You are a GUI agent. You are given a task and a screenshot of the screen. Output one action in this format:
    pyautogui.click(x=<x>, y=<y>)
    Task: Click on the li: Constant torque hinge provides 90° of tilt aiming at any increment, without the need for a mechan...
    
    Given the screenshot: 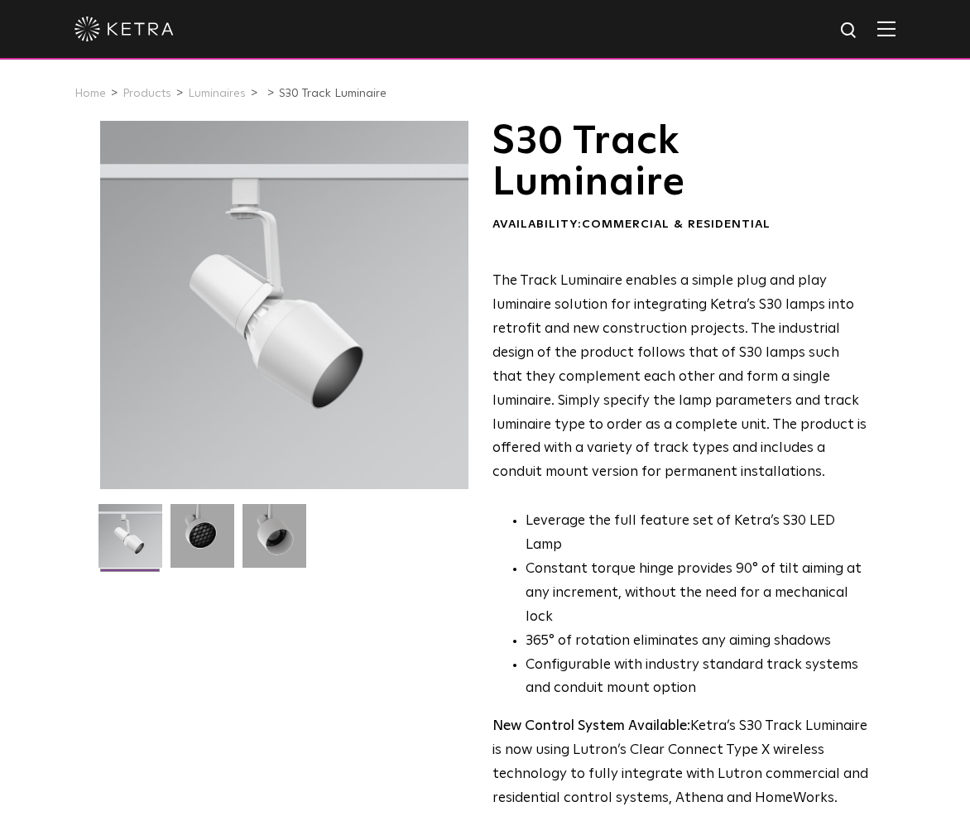 What is the action you would take?
    pyautogui.click(x=697, y=593)
    